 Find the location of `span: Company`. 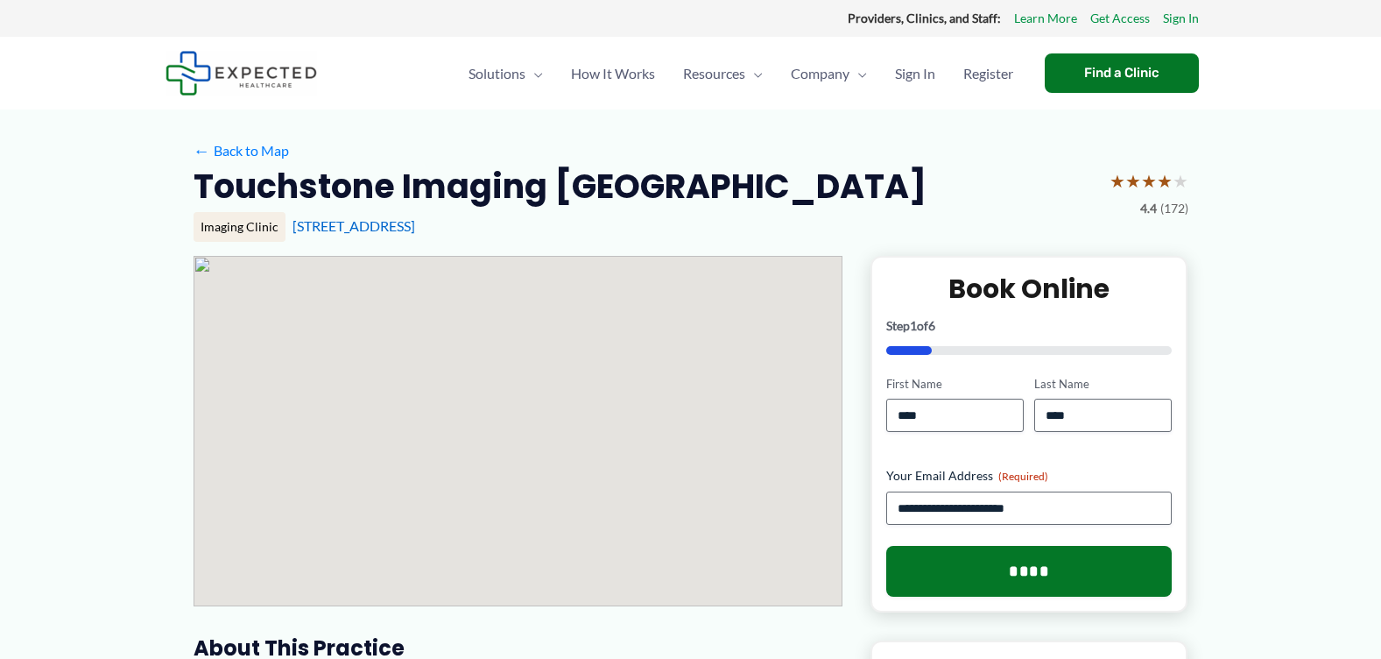

span: Company is located at coordinates (820, 74).